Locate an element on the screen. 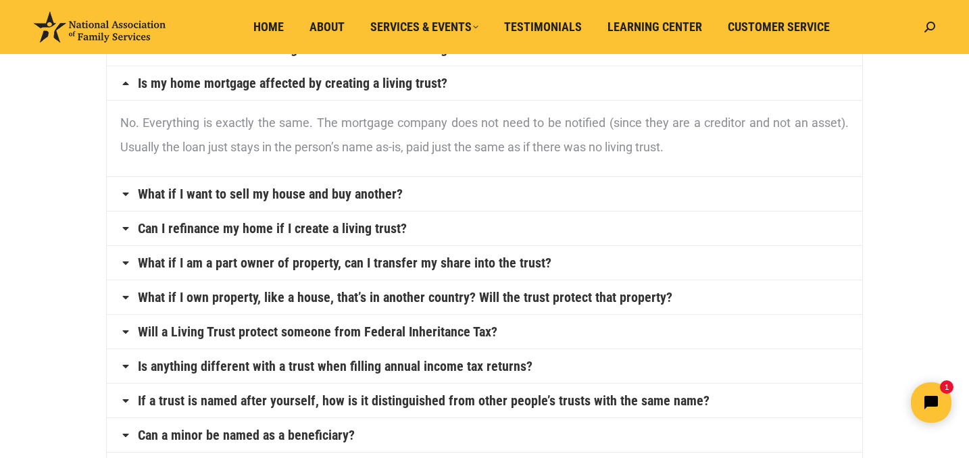 This screenshot has height=458, width=969. img: National Association of Family Services is located at coordinates (99, 27).